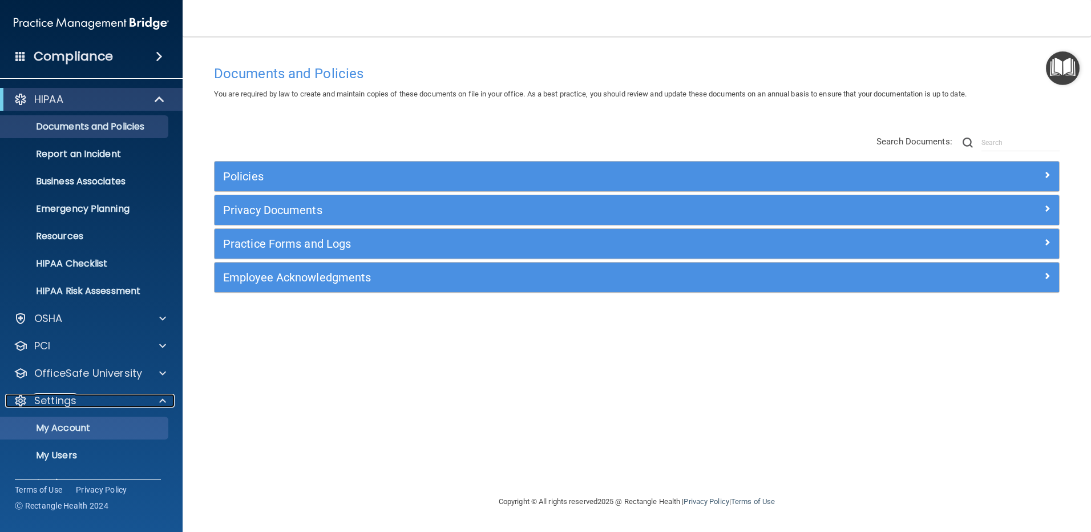  What do you see at coordinates (637, 210) in the screenshot?
I see `a: Privacy Documents` at bounding box center [637, 210].